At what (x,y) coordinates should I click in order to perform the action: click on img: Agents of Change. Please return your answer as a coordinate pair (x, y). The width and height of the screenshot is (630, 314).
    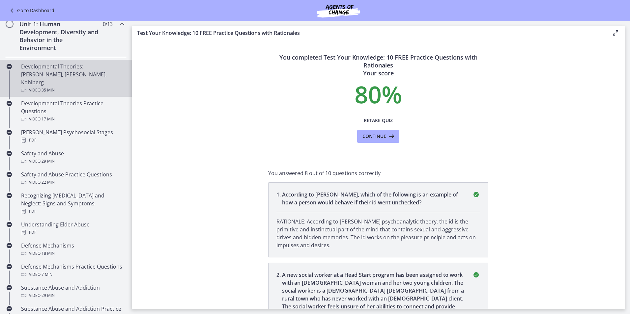
    Looking at the image, I should click on (339, 11).